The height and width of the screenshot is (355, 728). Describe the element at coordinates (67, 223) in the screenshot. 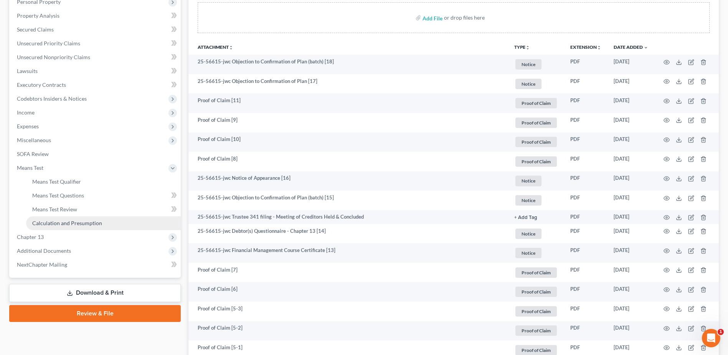

I see `span: Calculation and Presumption` at that location.